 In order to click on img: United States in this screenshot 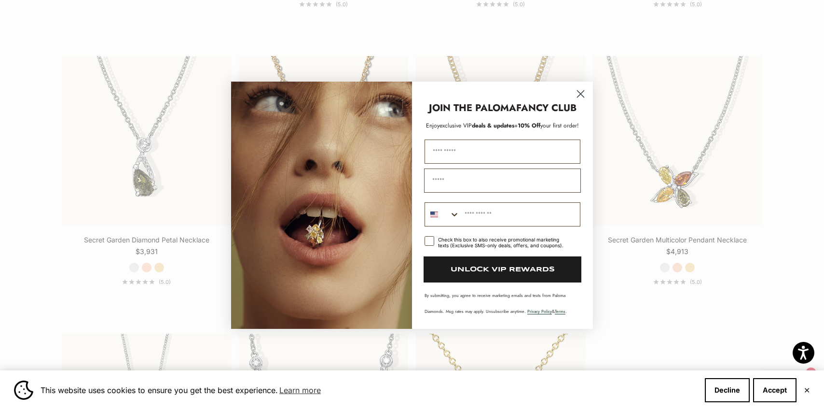, I will do `click(434, 214)`.